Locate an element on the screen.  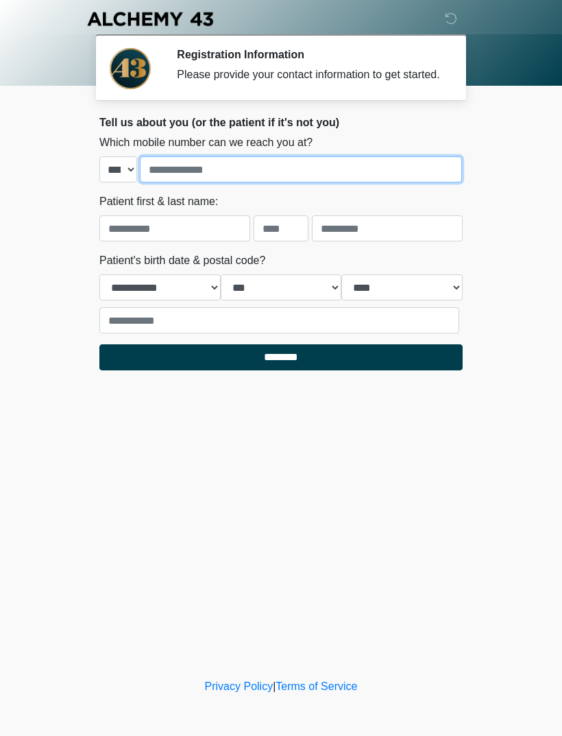
div: Please provide your contact information to get started. is located at coordinates (309, 75).